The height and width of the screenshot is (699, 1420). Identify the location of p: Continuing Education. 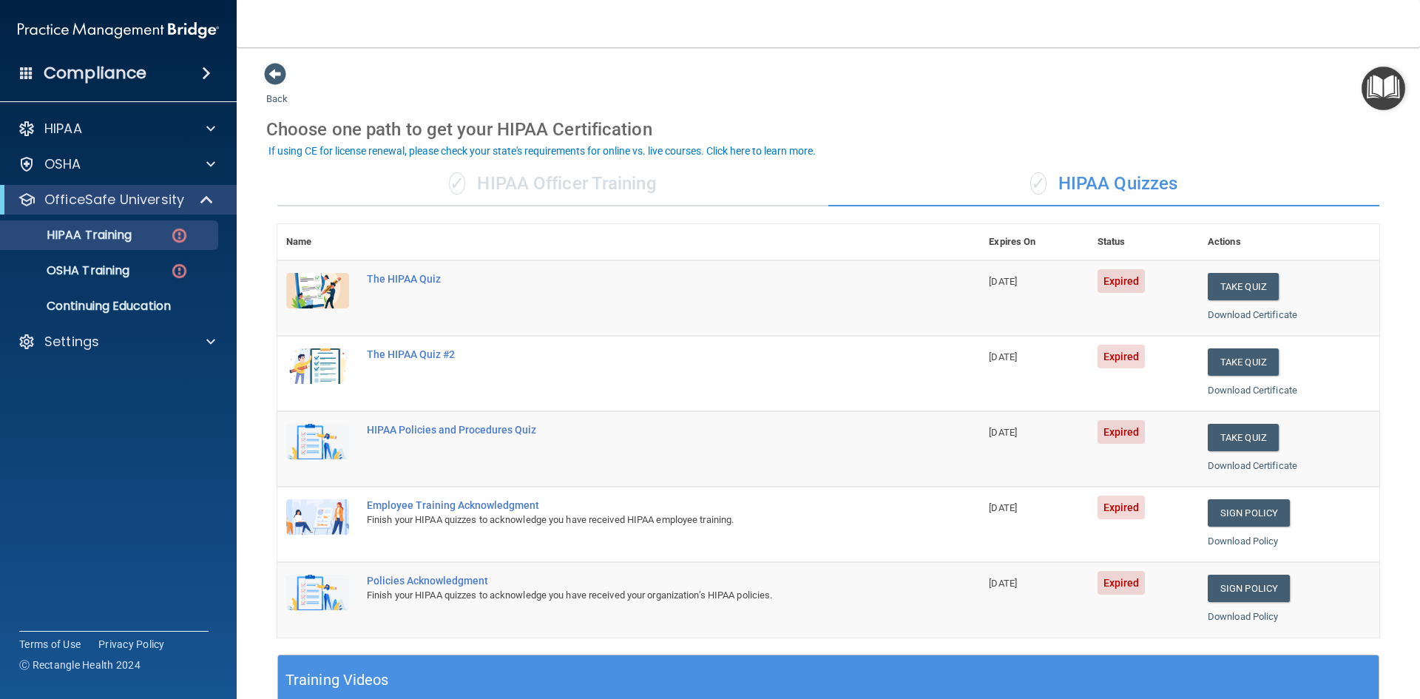
(110, 306).